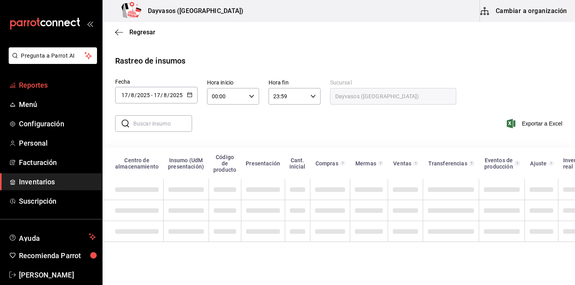  I want to click on div: Rastreo de insumos, so click(150, 61).